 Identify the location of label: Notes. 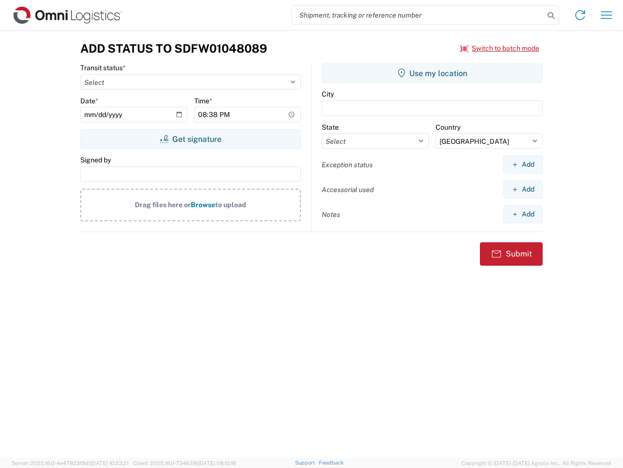
(331, 214).